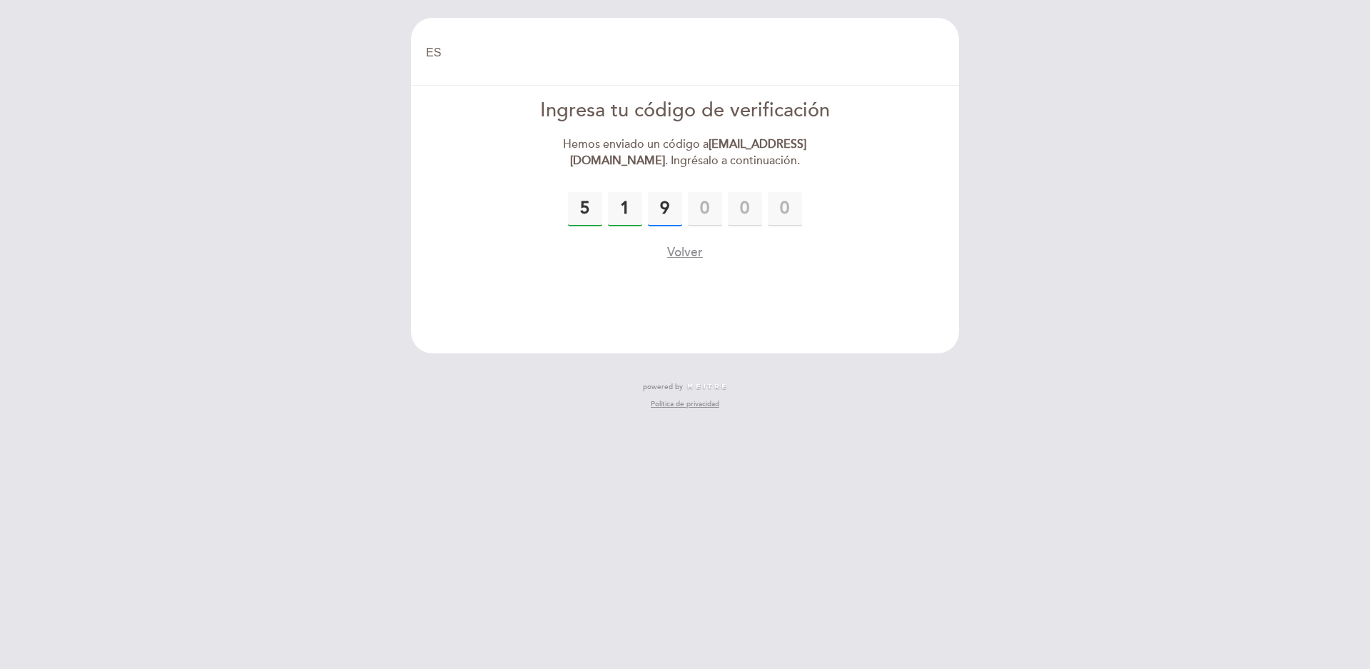 The image size is (1370, 669). Describe the element at coordinates (685, 387) in the screenshot. I see `a: powered by` at that location.